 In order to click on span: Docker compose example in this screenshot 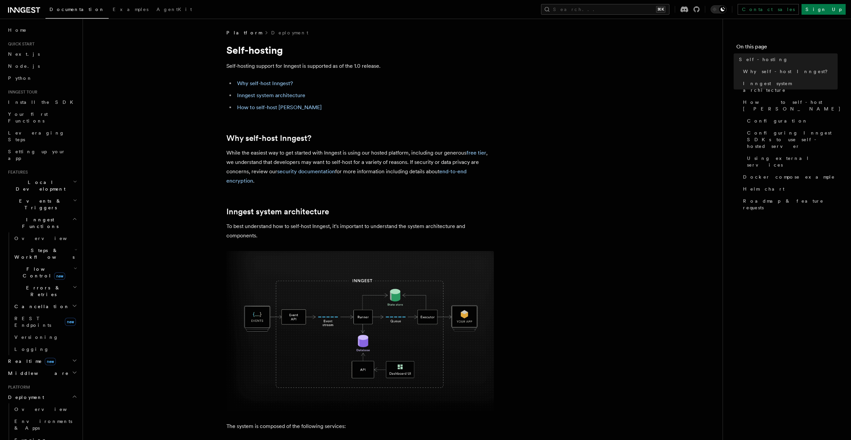, I will do `click(788, 177)`.